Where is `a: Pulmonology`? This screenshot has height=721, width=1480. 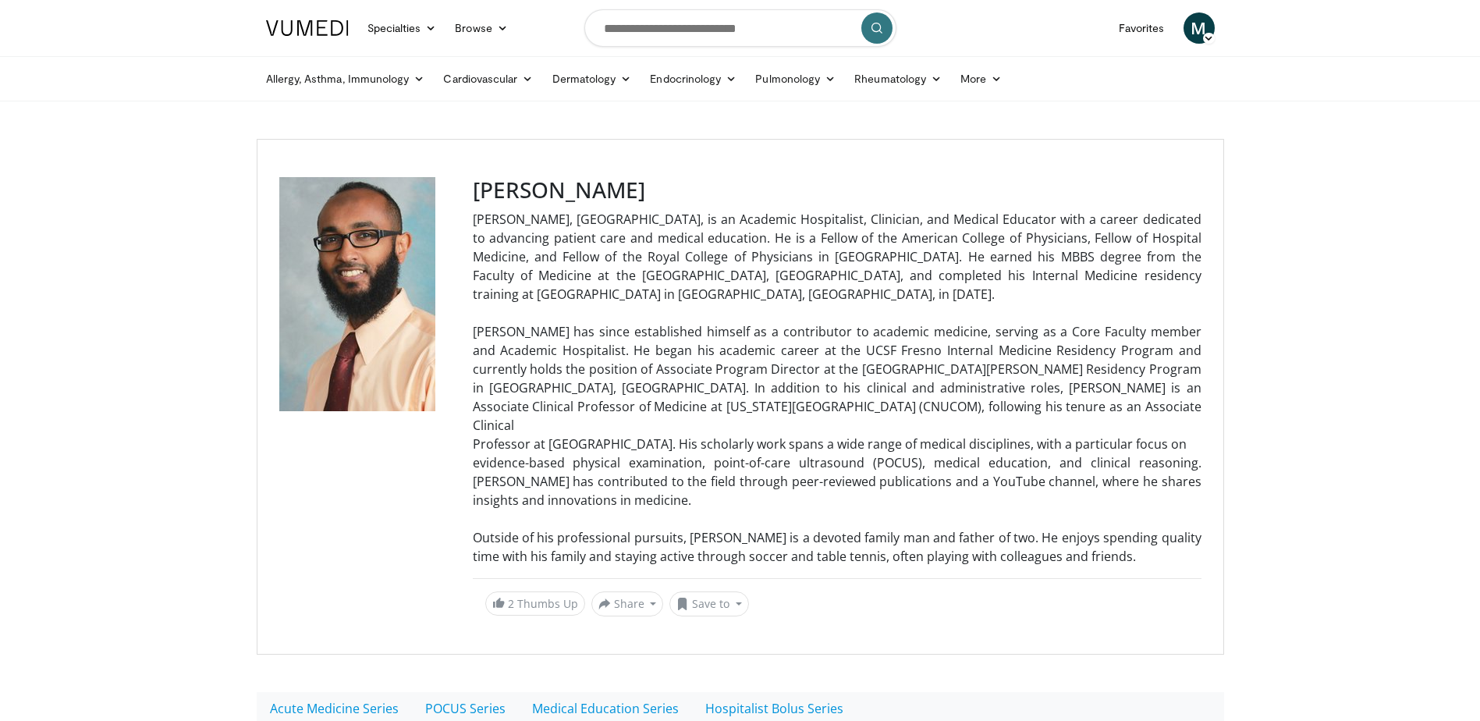 a: Pulmonology is located at coordinates (795, 79).